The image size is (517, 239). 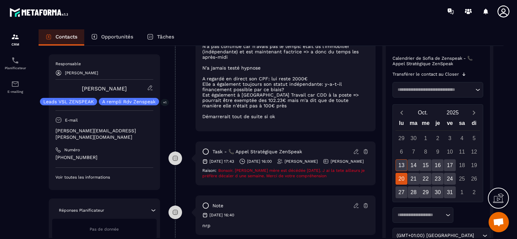 I want to click on div: 23, so click(x=437, y=179).